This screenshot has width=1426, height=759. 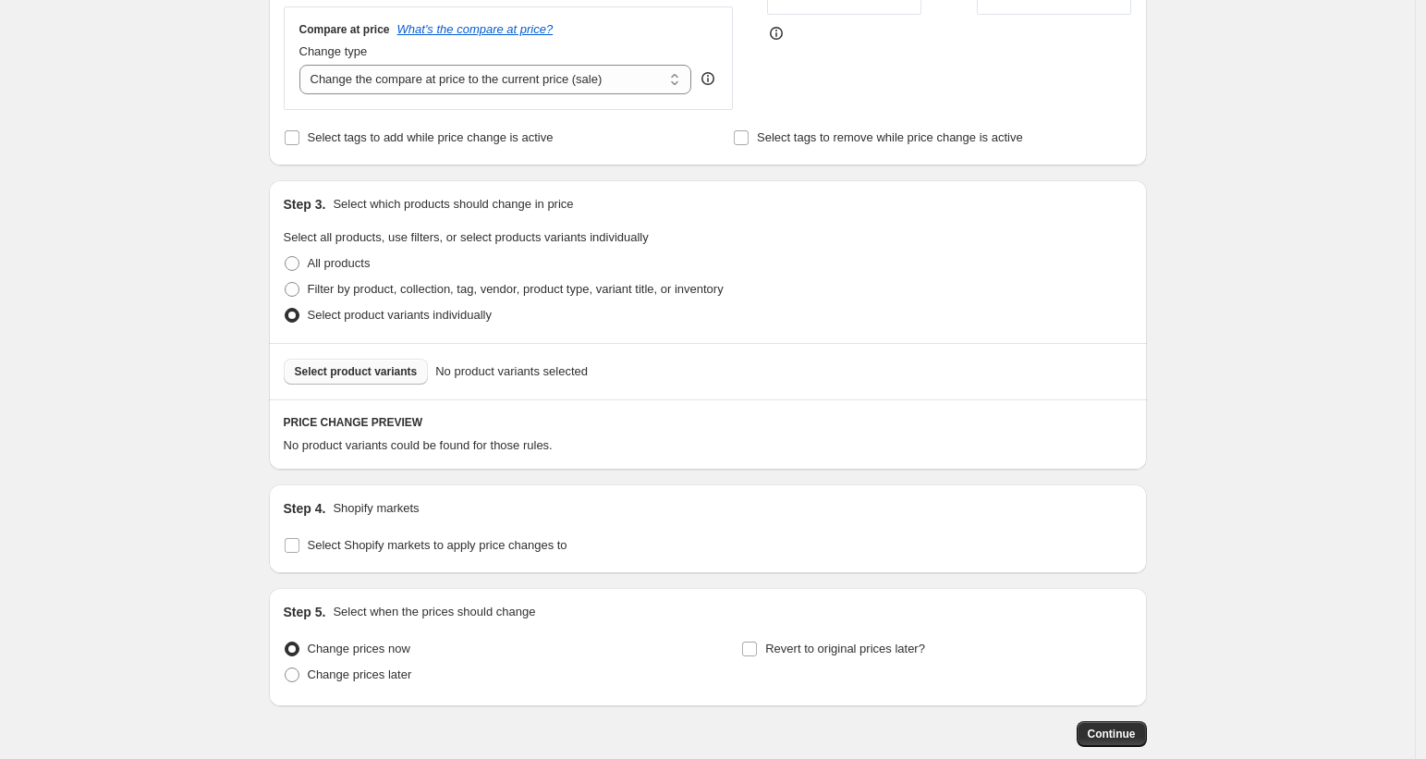 What do you see at coordinates (466, 237) in the screenshot?
I see `span: Select all products, use filters, or select products variants individually` at bounding box center [466, 237].